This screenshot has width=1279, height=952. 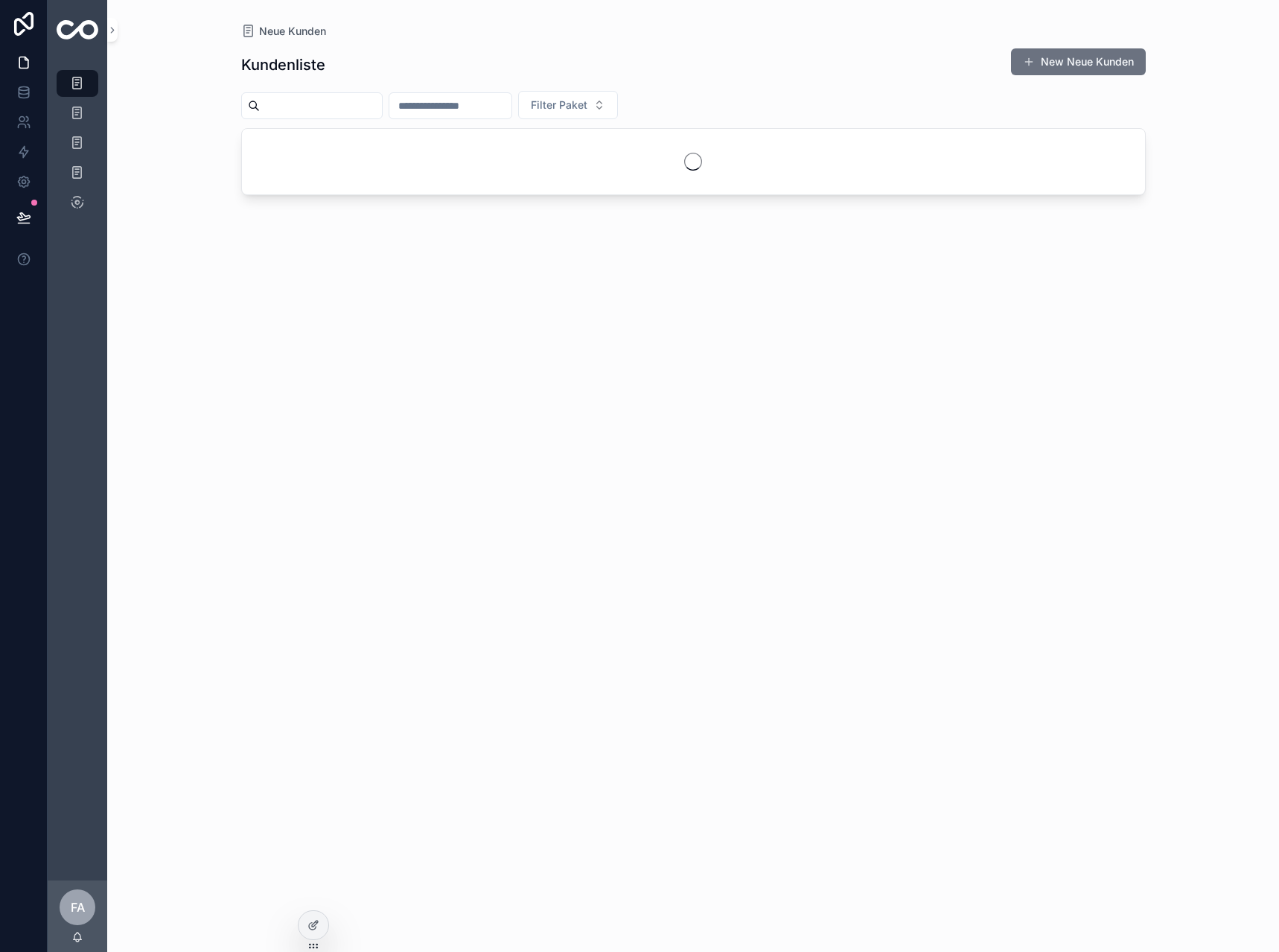 What do you see at coordinates (1078, 62) in the screenshot?
I see `a: New Neue Kunden` at bounding box center [1078, 62].